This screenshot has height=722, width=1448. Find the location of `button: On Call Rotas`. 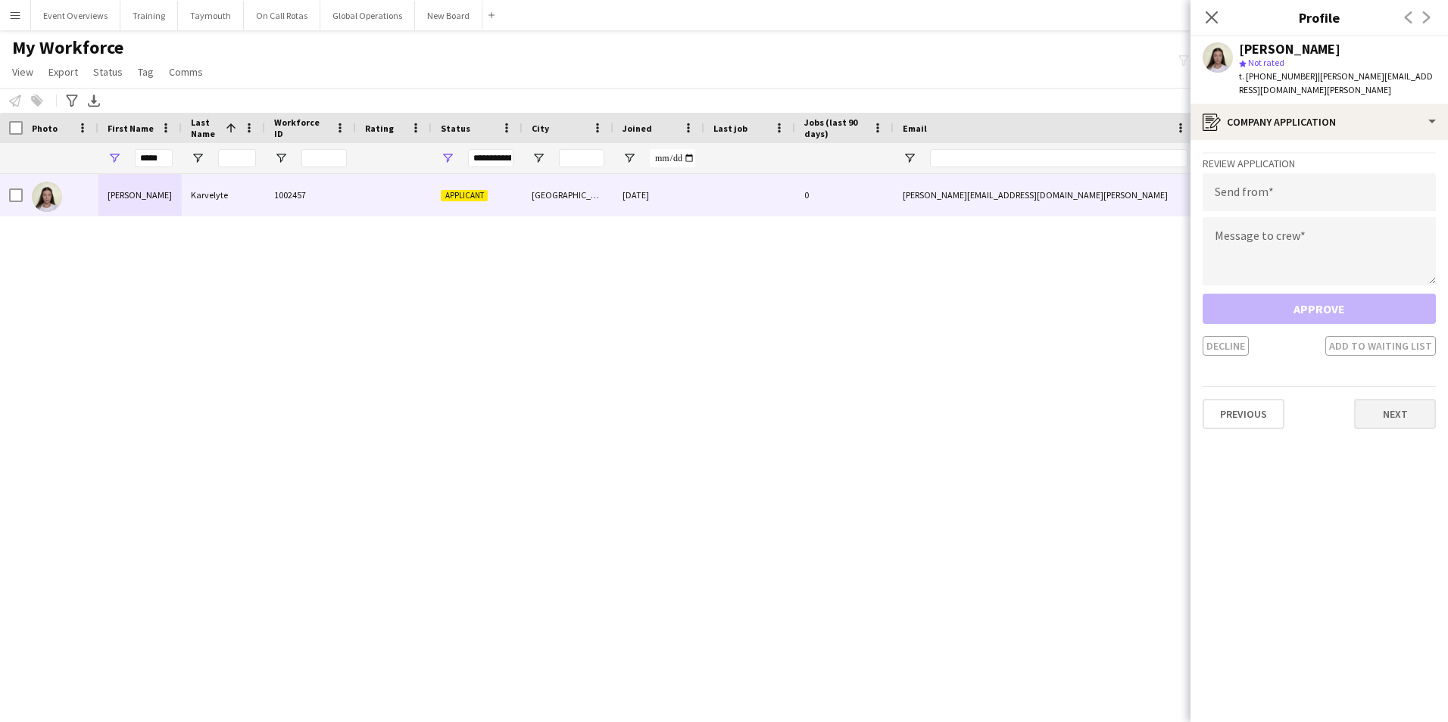

button: On Call Rotas is located at coordinates (282, 15).